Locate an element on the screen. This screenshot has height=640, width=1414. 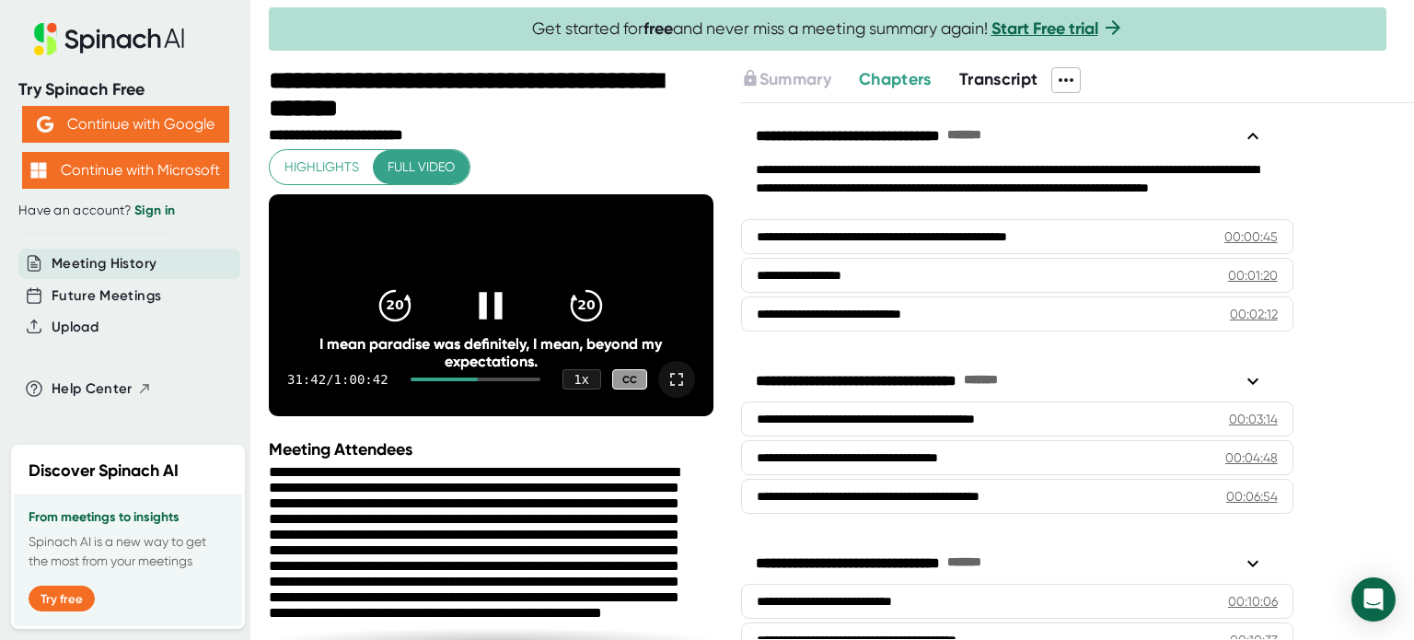
button: Meeting History is located at coordinates (104, 263).